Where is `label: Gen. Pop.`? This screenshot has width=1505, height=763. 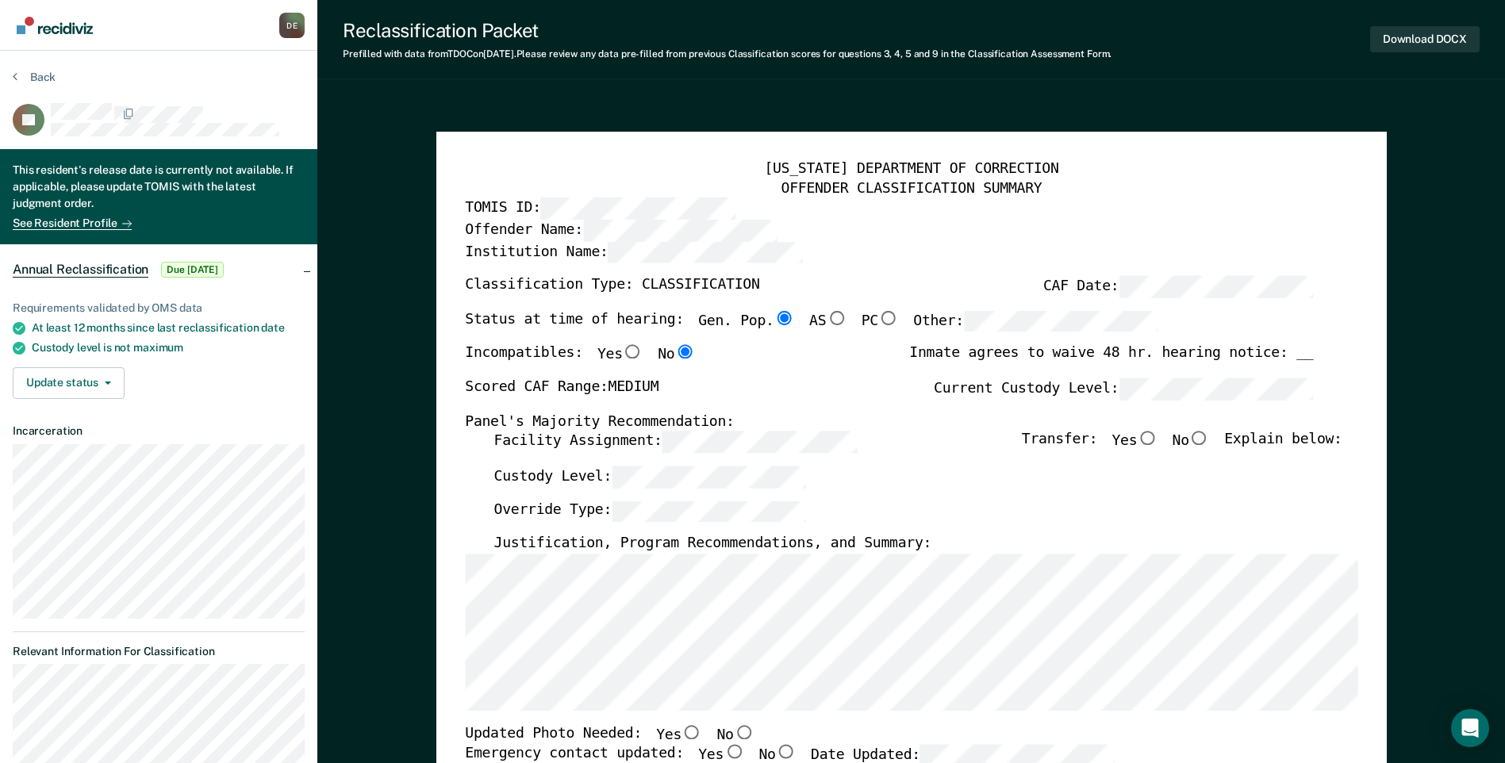
label: Gen. Pop. is located at coordinates (747, 321).